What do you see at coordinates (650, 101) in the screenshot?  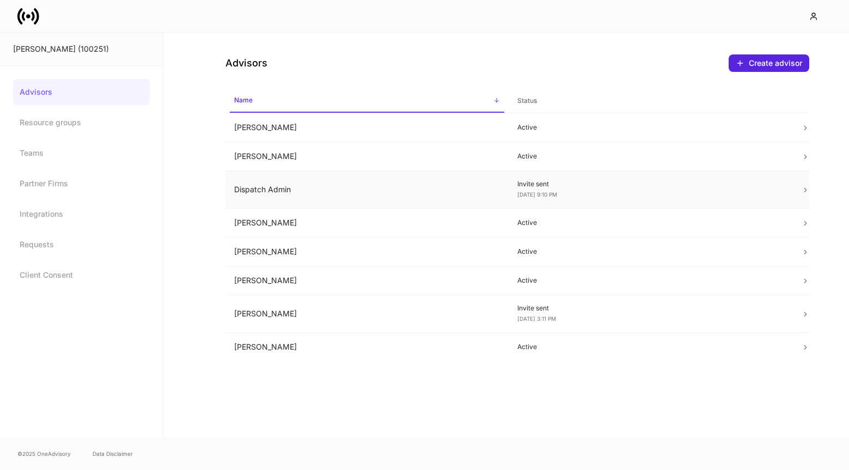 I see `span: Status` at bounding box center [650, 101].